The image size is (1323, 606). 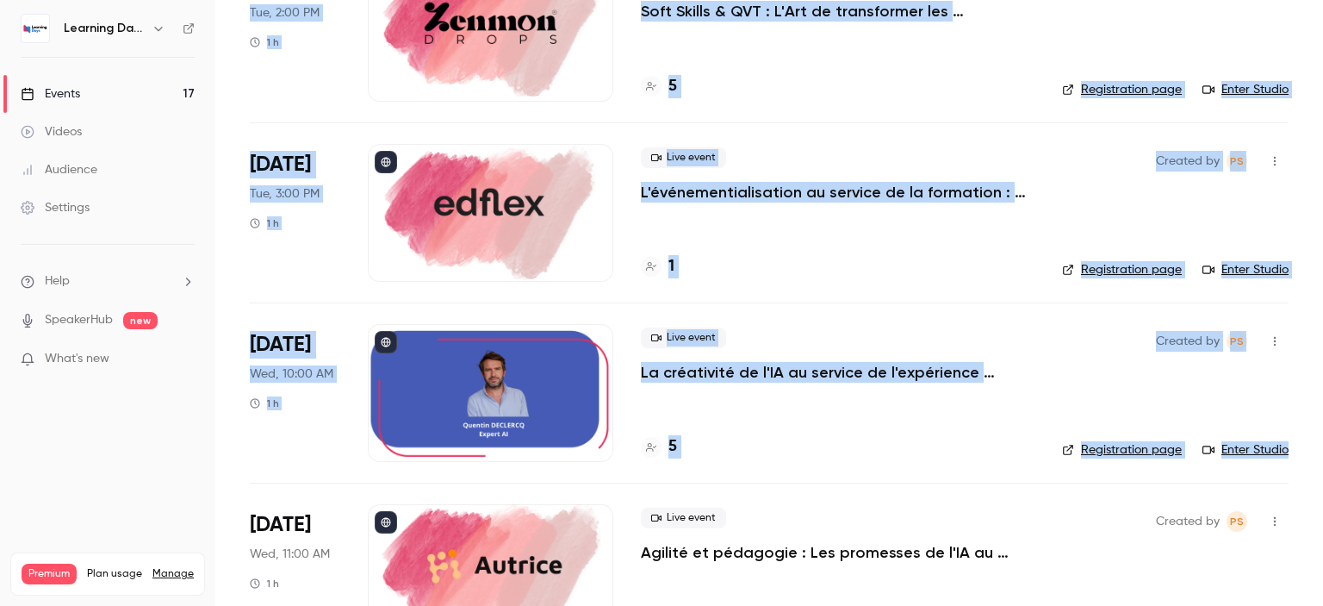 I want to click on img: website_grey.svg, so click(x=34, y=52).